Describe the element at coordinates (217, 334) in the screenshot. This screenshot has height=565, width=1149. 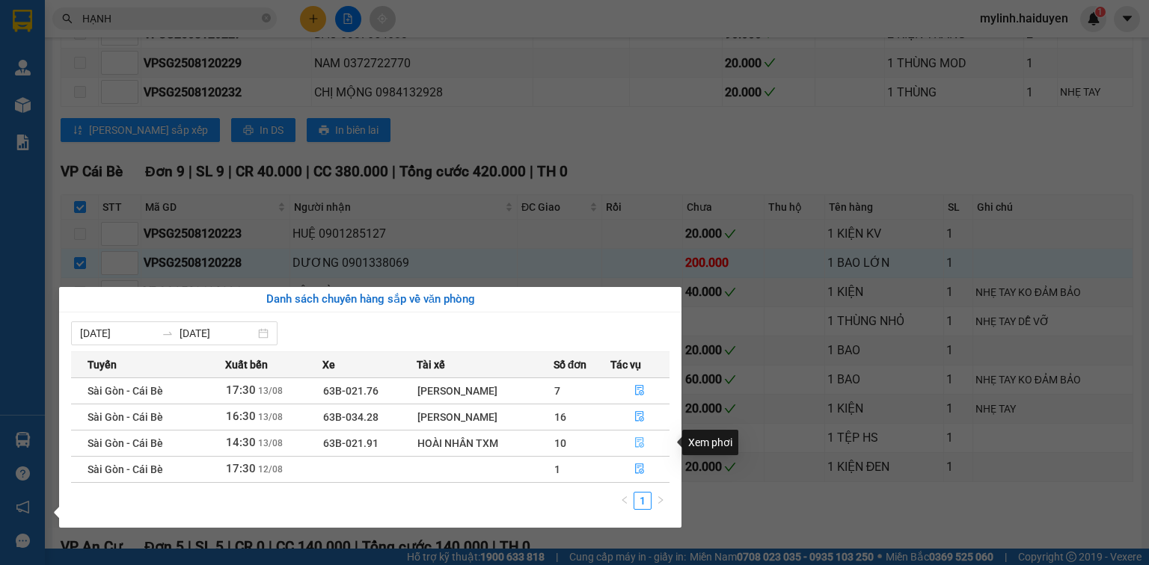
I see `input: Đến ngày` at that location.